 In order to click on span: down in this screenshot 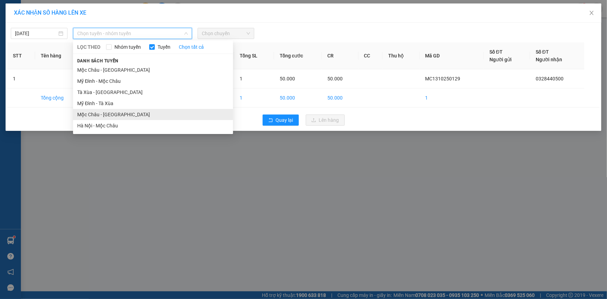, I will do `click(186, 33)`.